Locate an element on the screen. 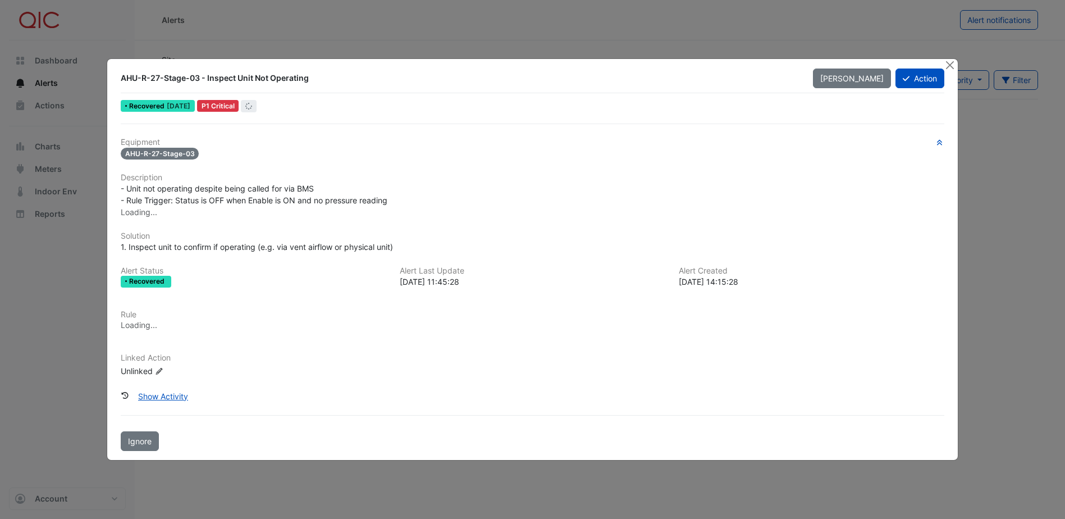 Image resolution: width=1065 pixels, height=519 pixels. h6: Alert Status is located at coordinates (253, 271).